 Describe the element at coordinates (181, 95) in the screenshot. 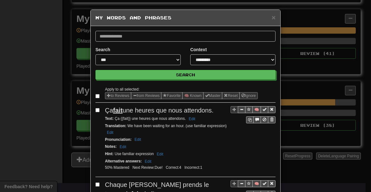

I see `div: Sentence options` at that location.